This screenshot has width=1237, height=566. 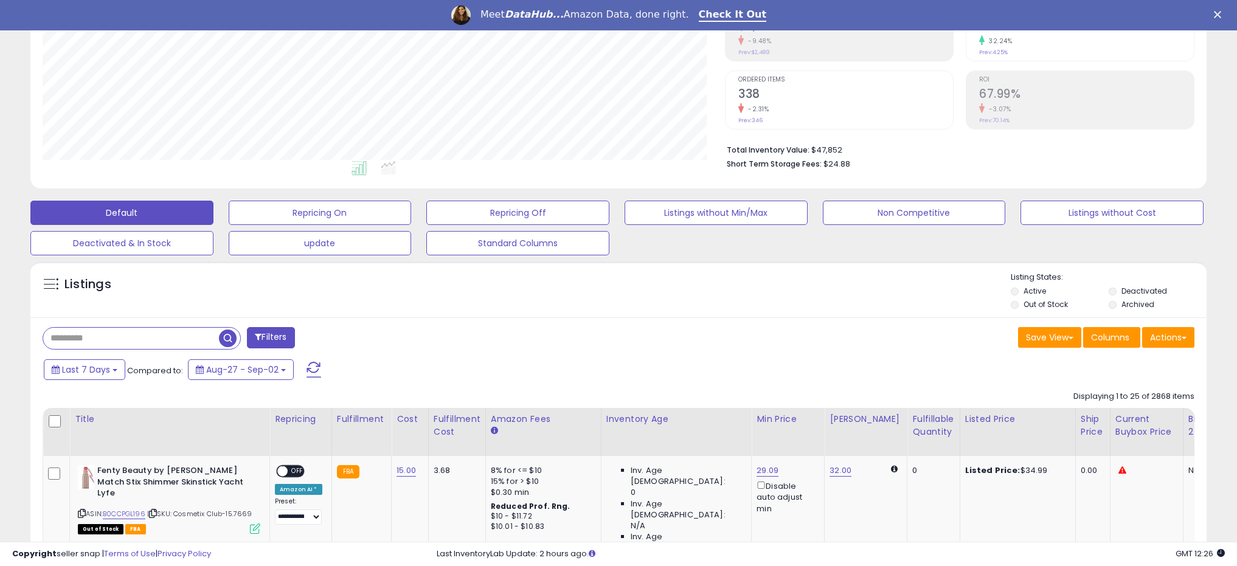 What do you see at coordinates (1108, 277) in the screenshot?
I see `p: Listing States:` at bounding box center [1108, 277].